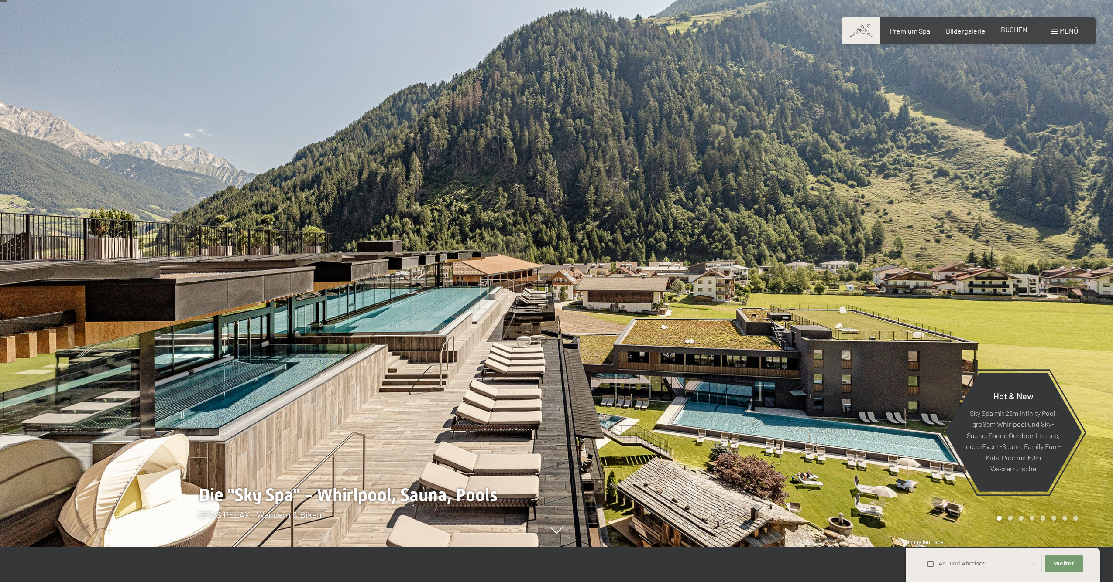  I want to click on a: BUCHEN, so click(1014, 29).